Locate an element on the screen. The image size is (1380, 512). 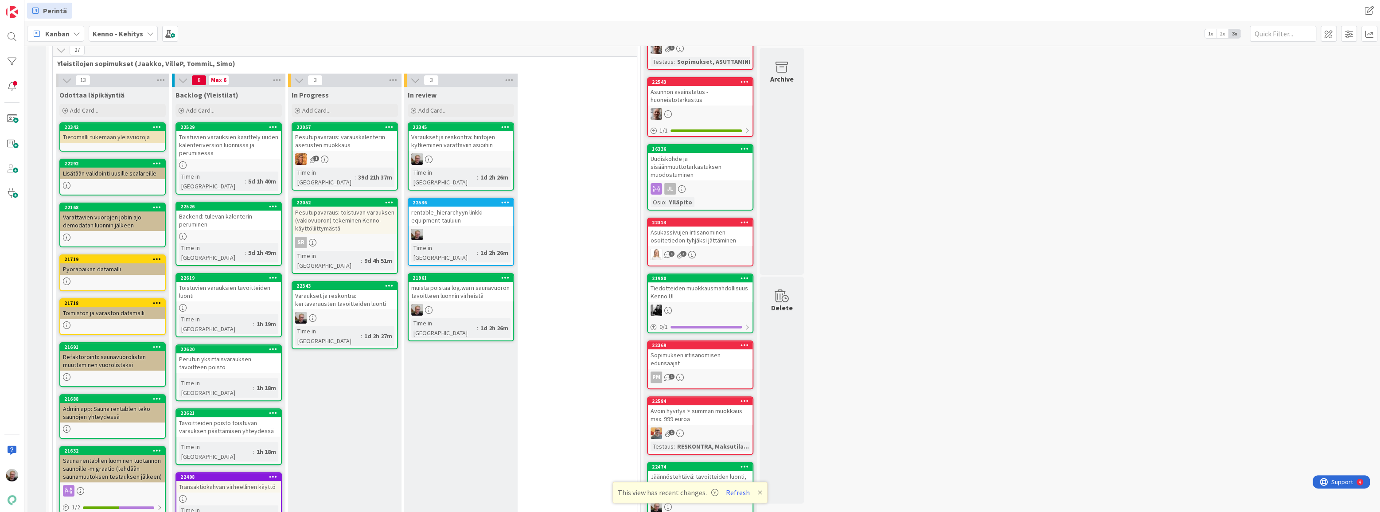
div: Transaktiokahvan virheellinen käyttö is located at coordinates (229, 487).